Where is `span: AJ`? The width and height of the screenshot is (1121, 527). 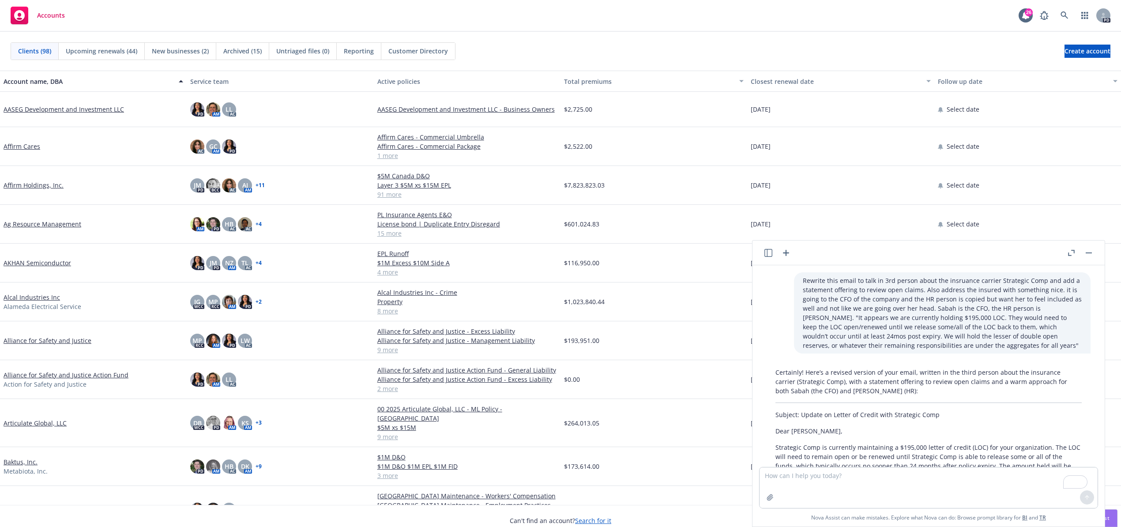
span: AJ is located at coordinates (245, 185).